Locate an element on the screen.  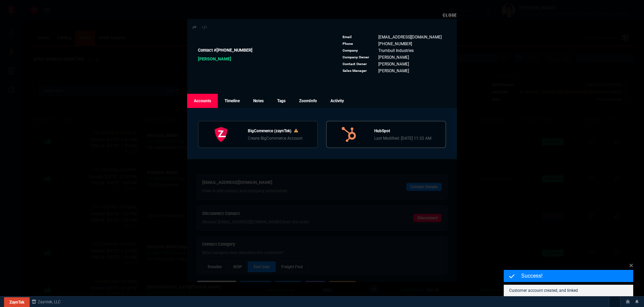
a: Activity is located at coordinates (337, 101).